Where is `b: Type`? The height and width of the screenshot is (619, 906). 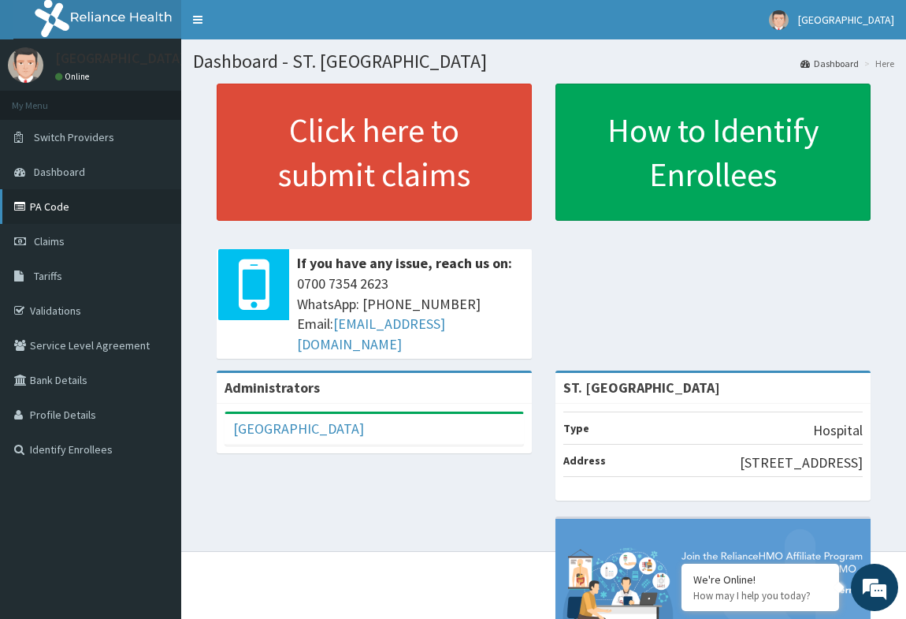
b: Type is located at coordinates (576, 428).